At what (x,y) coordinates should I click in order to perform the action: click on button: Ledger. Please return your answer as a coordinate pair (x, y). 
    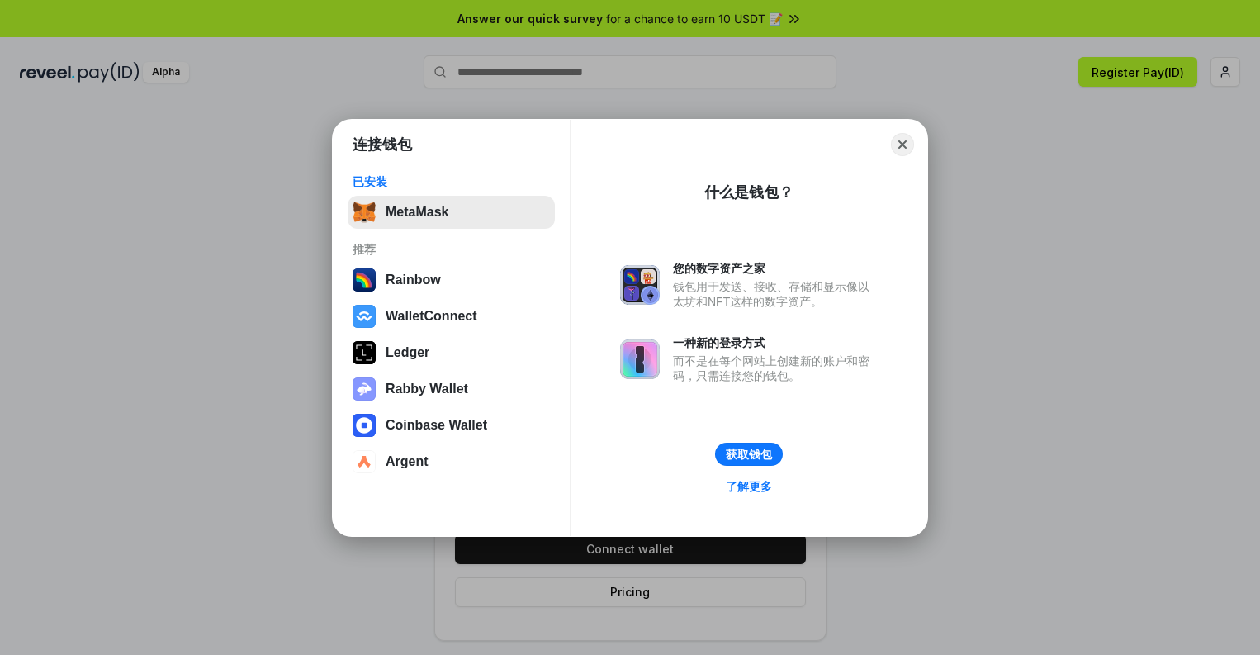
    Looking at the image, I should click on (451, 352).